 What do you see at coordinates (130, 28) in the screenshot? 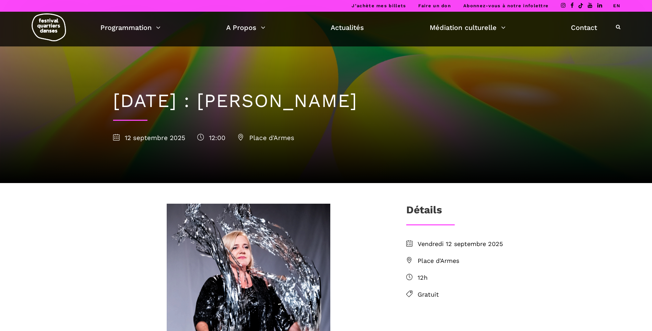
I see `a: Programmation` at bounding box center [130, 28].